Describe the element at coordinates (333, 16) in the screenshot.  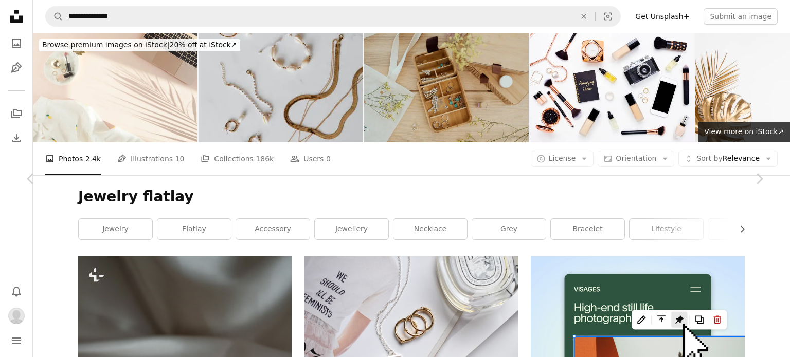
I see `form: Find visuals sitewide` at that location.